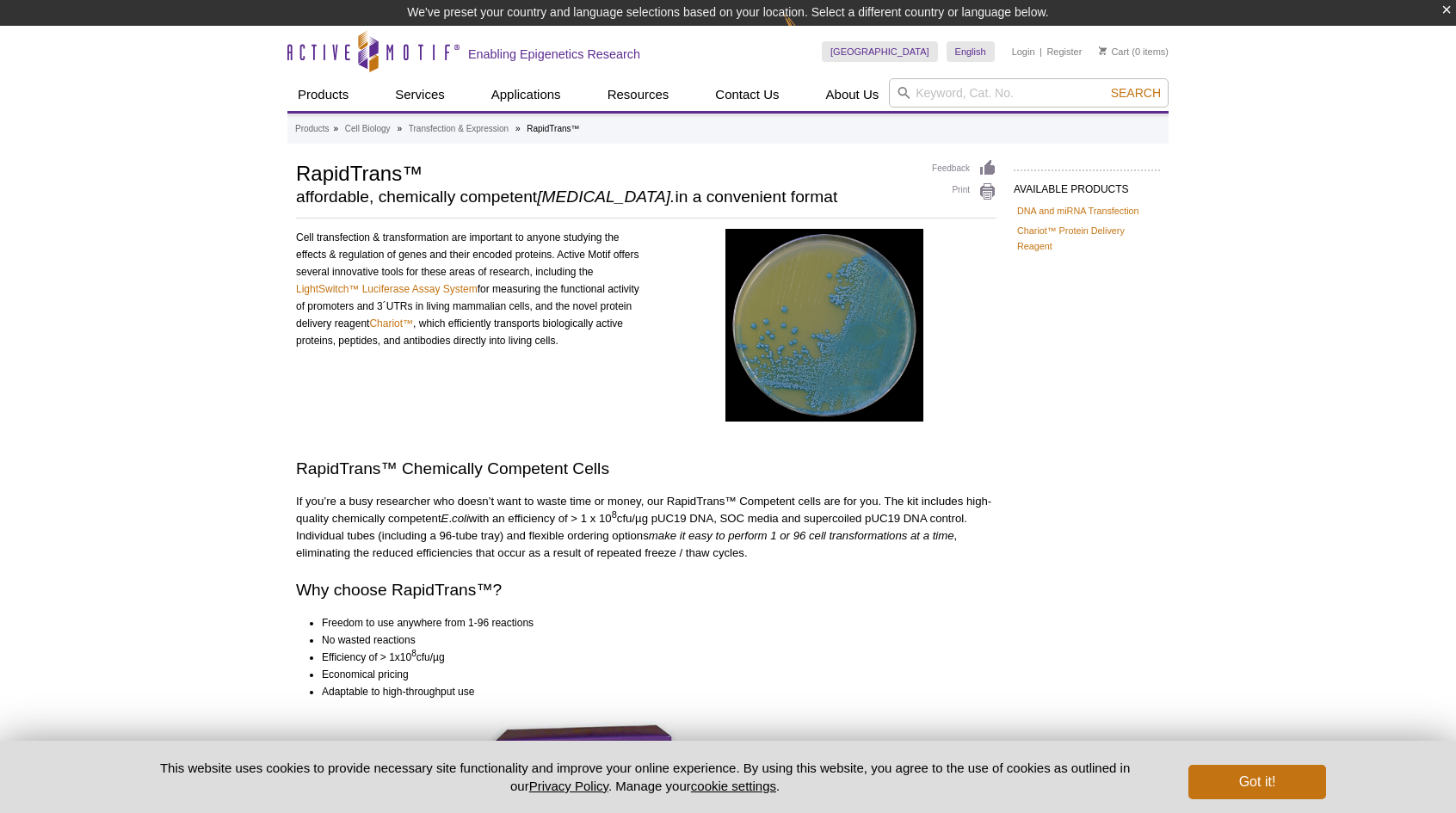  I want to click on h1: RapidTrans™, so click(604, 172).